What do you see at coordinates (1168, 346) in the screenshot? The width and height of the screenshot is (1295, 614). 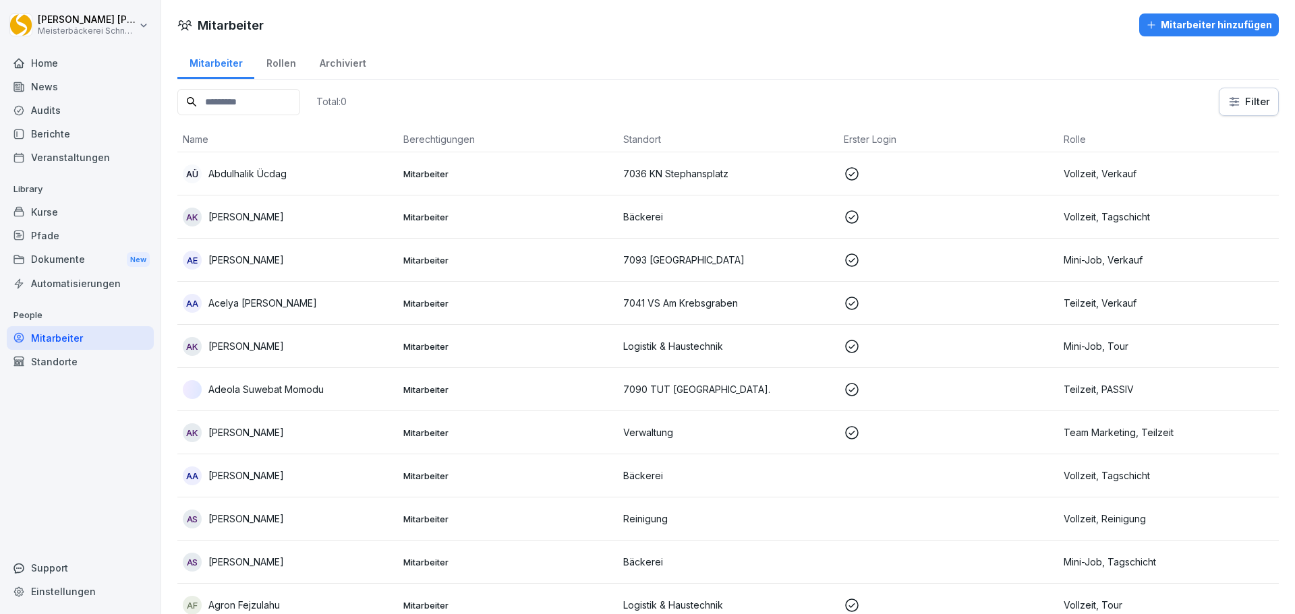 I see `p: Mini-Job, Tour` at bounding box center [1168, 346].